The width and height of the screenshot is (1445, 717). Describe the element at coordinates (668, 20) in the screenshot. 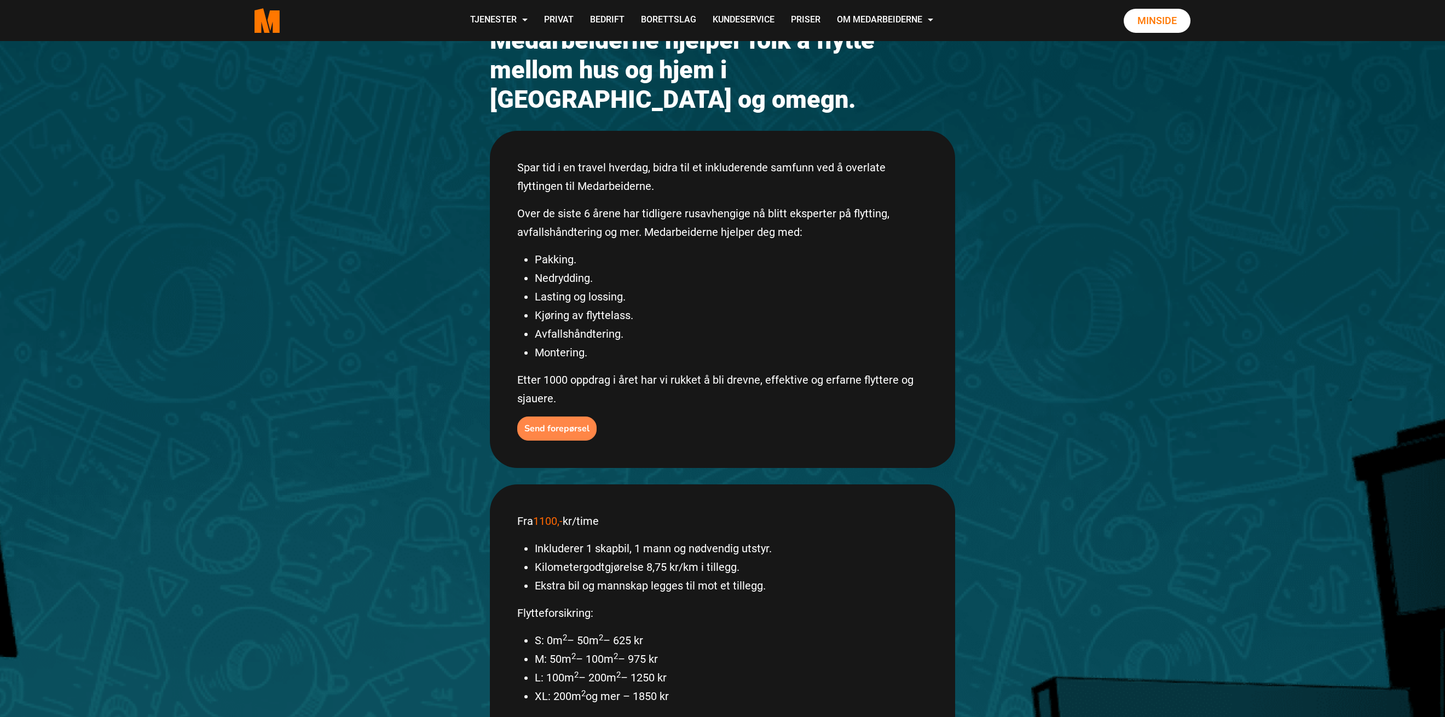

I see `a: Borettslag` at that location.